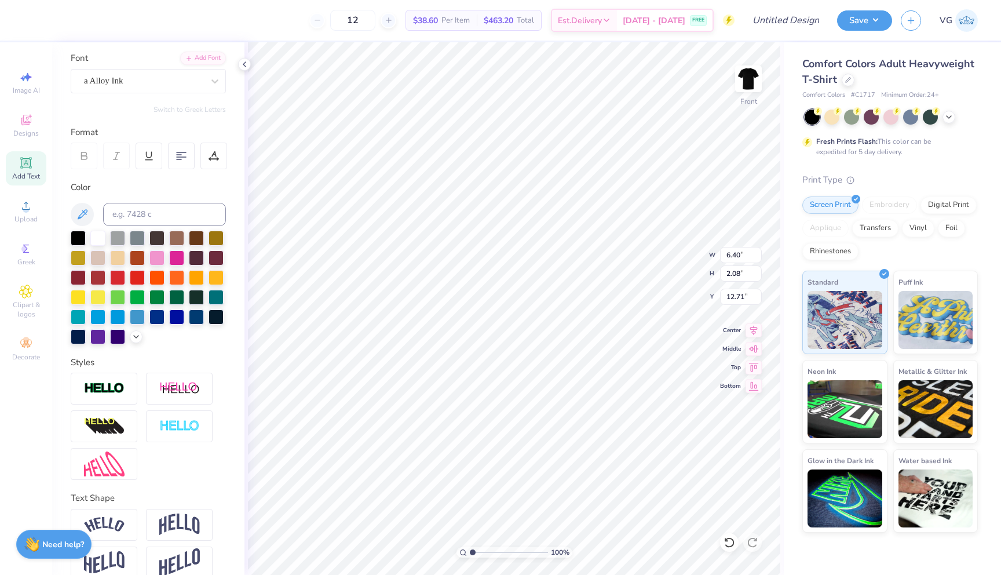  Describe the element at coordinates (948, 205) in the screenshot. I see `div: Digital Print` at that location.